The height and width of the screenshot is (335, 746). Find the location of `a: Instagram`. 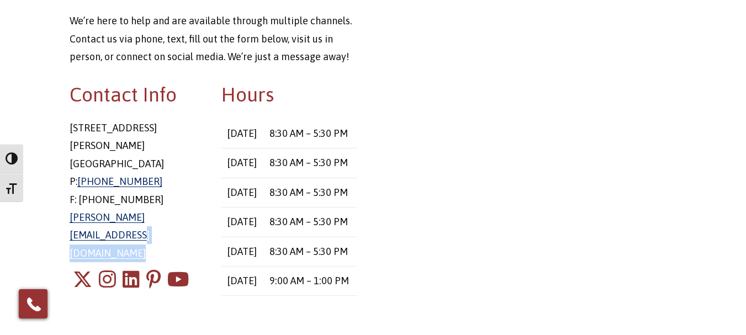

a: Instagram is located at coordinates (107, 279).